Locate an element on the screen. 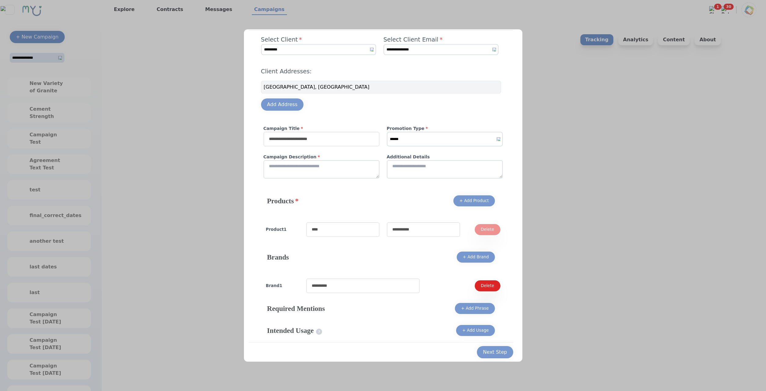  h4: Client Addresses: is located at coordinates (381, 71).